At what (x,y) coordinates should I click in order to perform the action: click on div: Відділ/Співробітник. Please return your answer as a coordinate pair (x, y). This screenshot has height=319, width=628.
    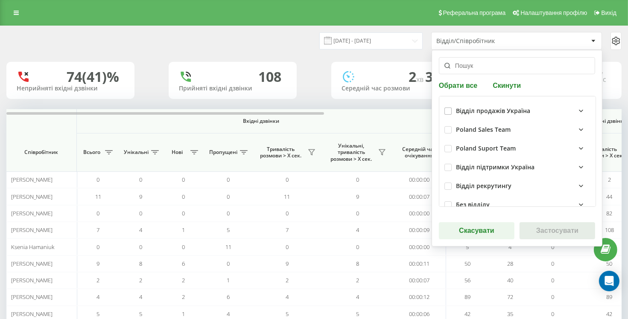
    Looking at the image, I should click on (487, 41).